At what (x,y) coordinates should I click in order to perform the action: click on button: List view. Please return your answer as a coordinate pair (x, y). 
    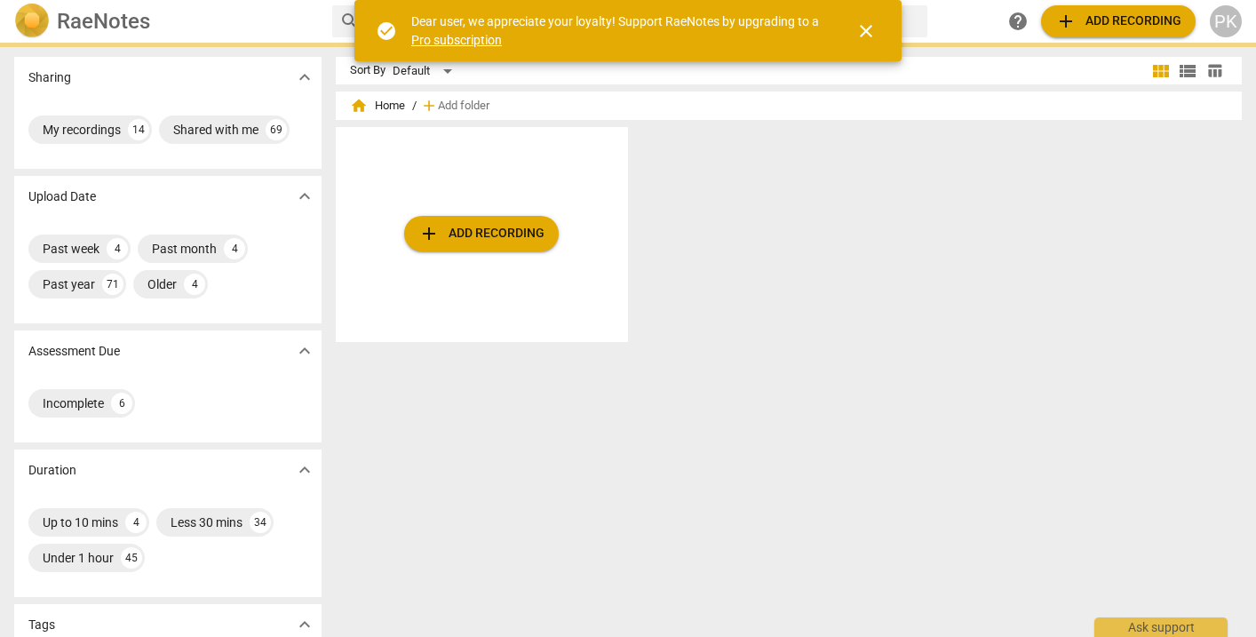
    Looking at the image, I should click on (1187, 71).